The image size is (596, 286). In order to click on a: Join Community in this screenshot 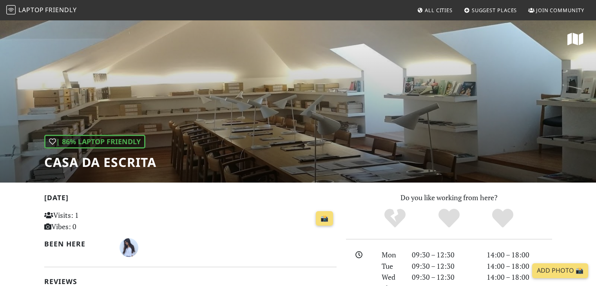, I will do `click(556, 10)`.